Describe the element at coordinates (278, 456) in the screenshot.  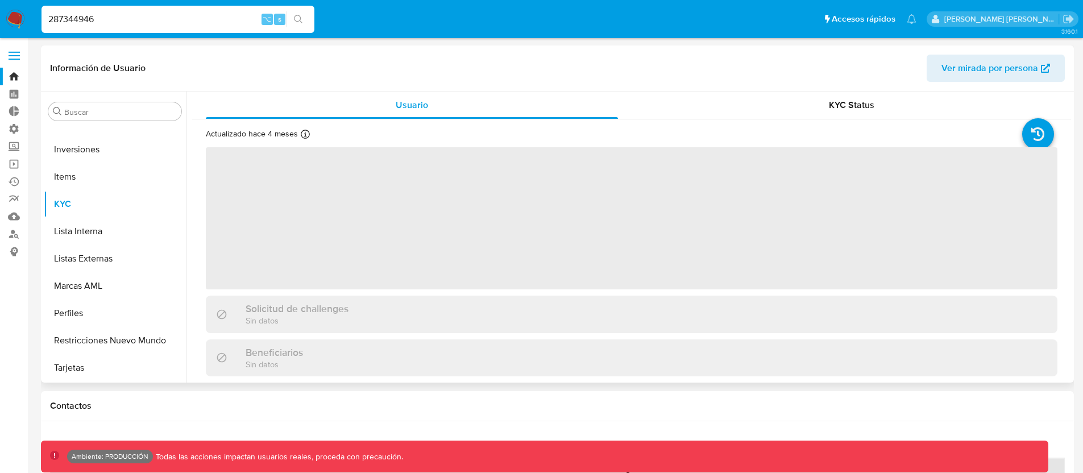
I see `p: Todas las acciones impactan usuarios reales, proceda con precaución.` at that location.